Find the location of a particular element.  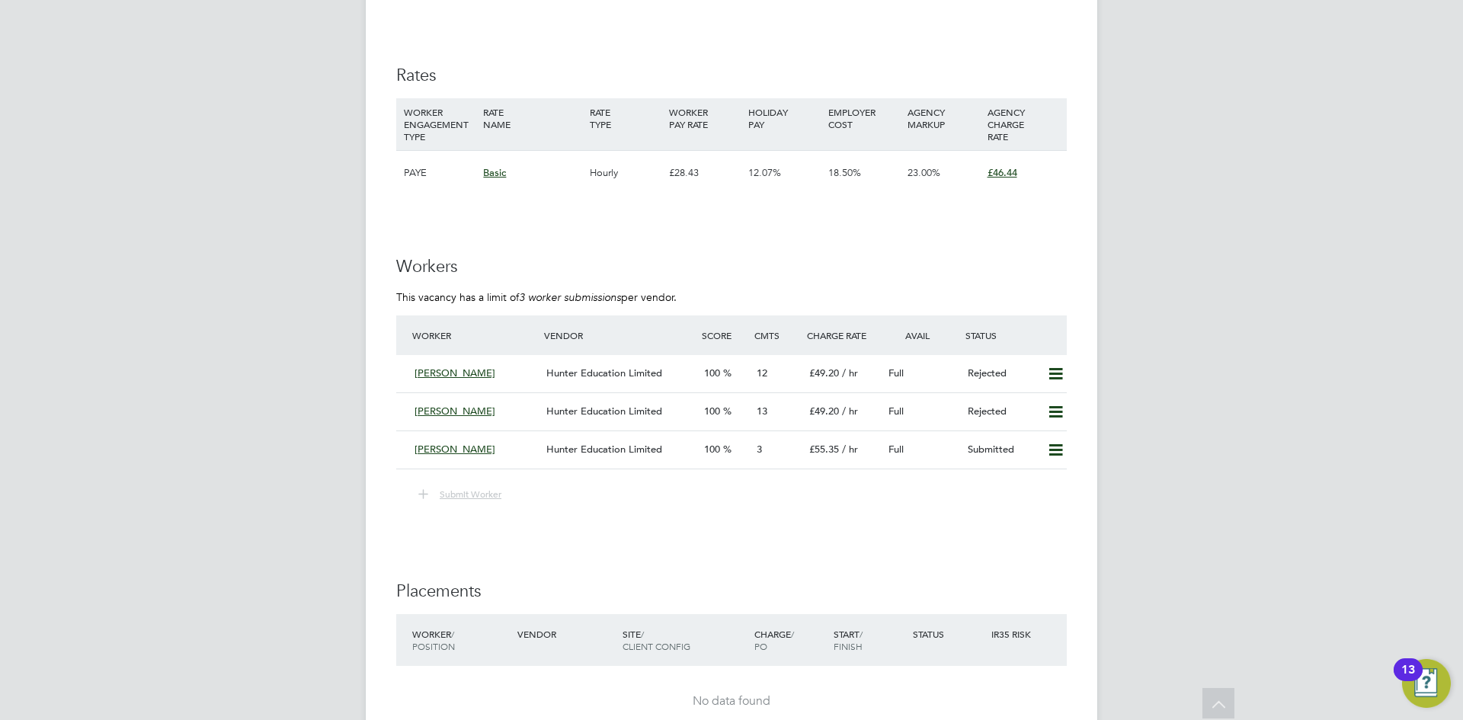

span: / Finish is located at coordinates (848, 640).